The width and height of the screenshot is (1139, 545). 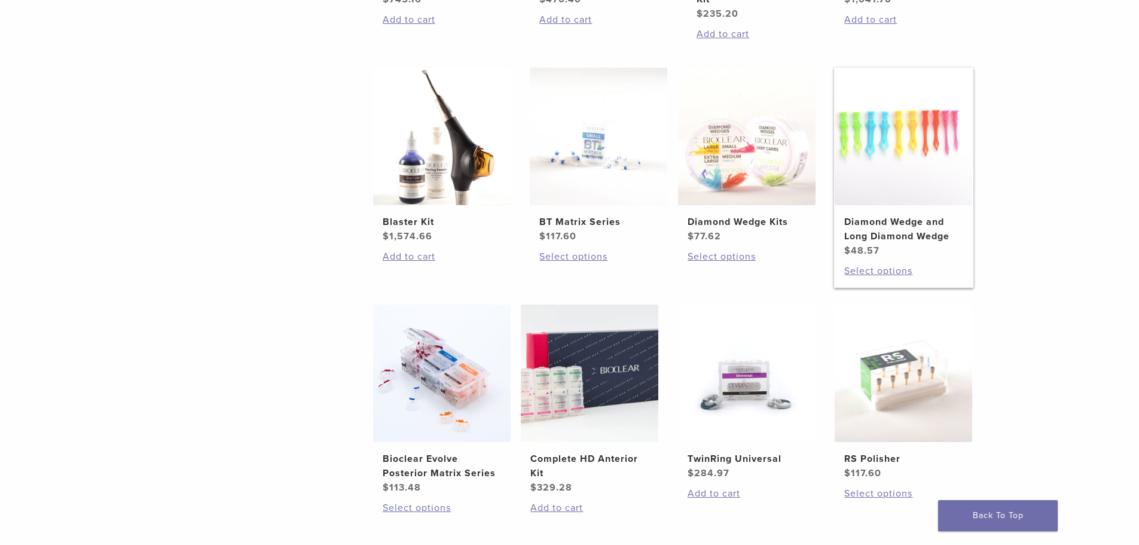 What do you see at coordinates (442, 136) in the screenshot?
I see `img: Blaster Kit` at bounding box center [442, 136].